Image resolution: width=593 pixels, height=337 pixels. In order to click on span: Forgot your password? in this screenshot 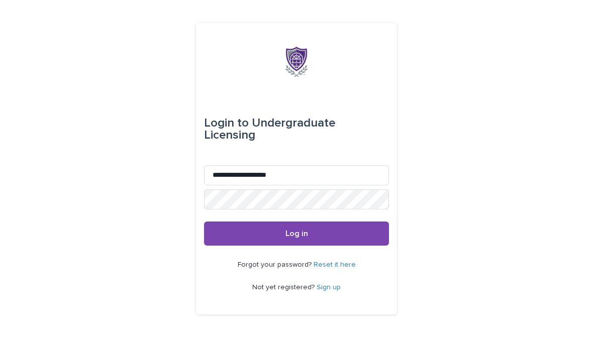, I will do `click(275, 265)`.